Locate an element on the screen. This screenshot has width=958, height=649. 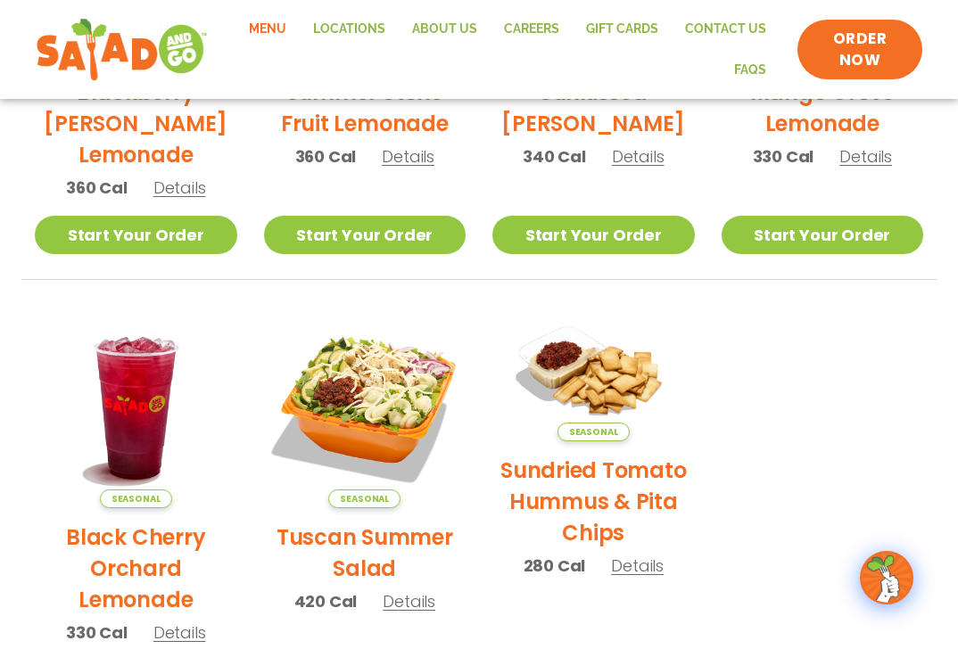
nav: Menu is located at coordinates (502, 49).